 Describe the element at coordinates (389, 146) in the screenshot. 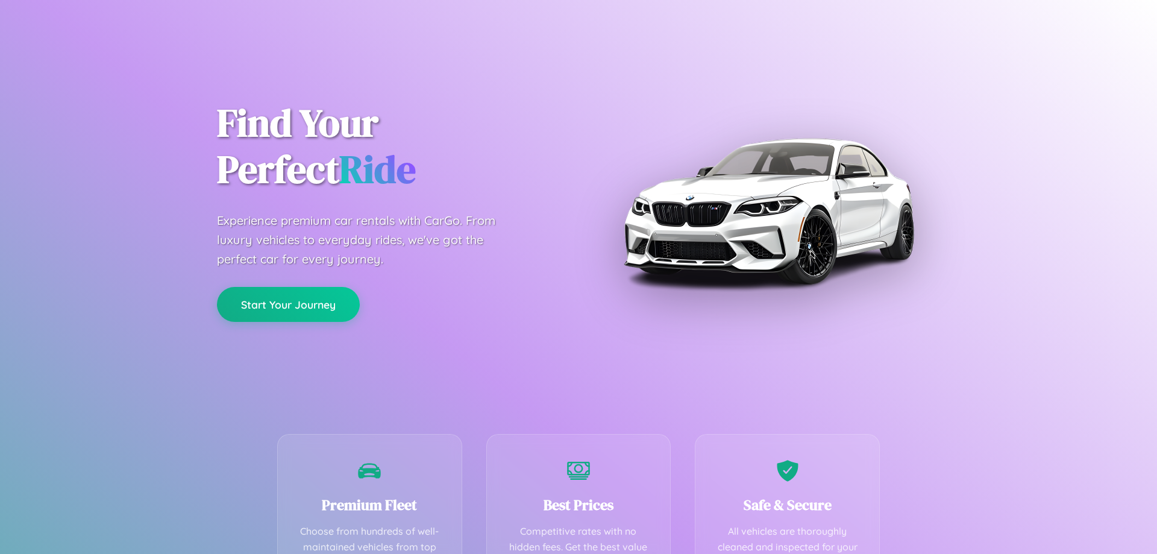

I see `h1: Find Your Perfect` at that location.